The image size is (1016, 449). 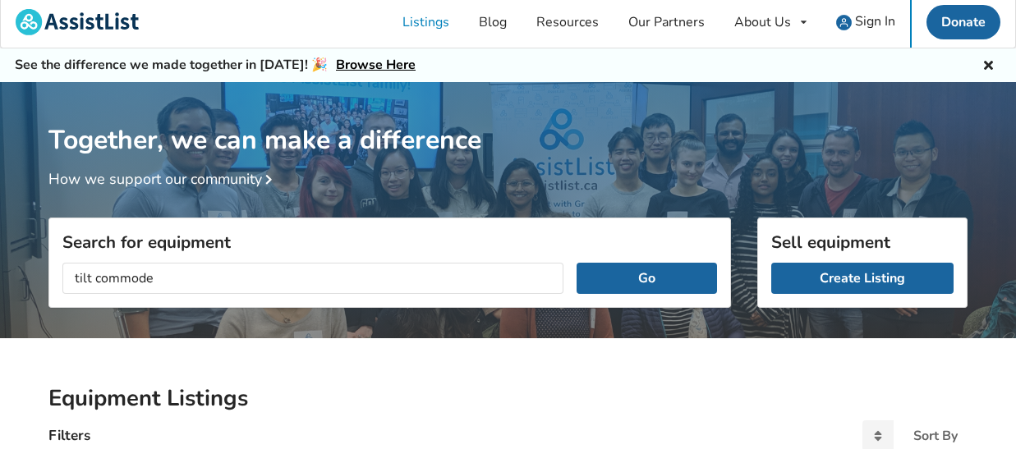 I want to click on img: user icon, so click(x=844, y=22).